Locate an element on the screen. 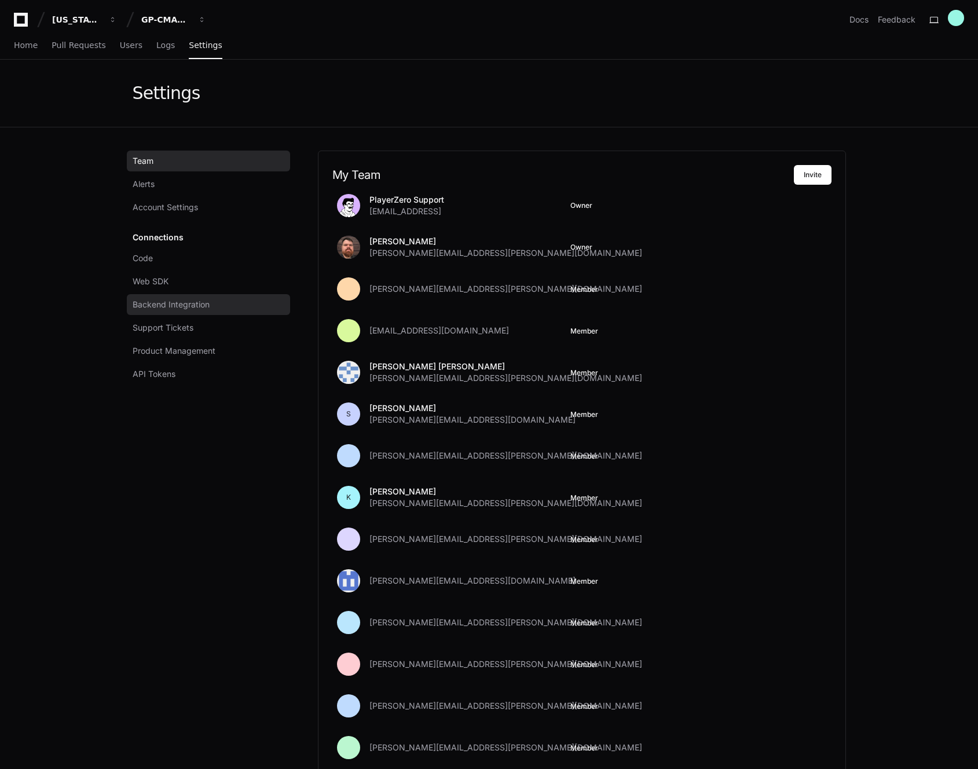  span: Product Management is located at coordinates (174, 351).